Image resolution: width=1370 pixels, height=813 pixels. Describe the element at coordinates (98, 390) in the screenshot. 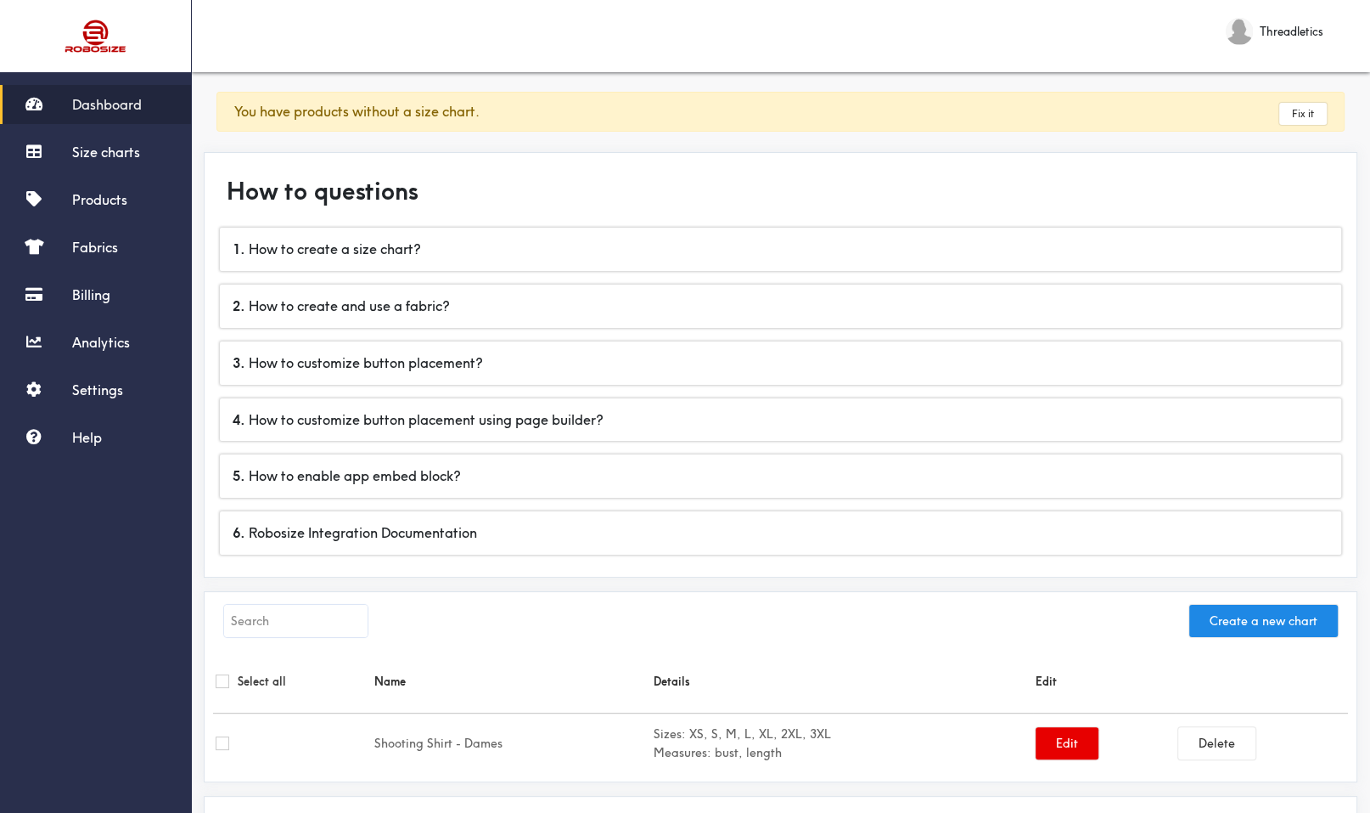

I see `span: Settings` at that location.